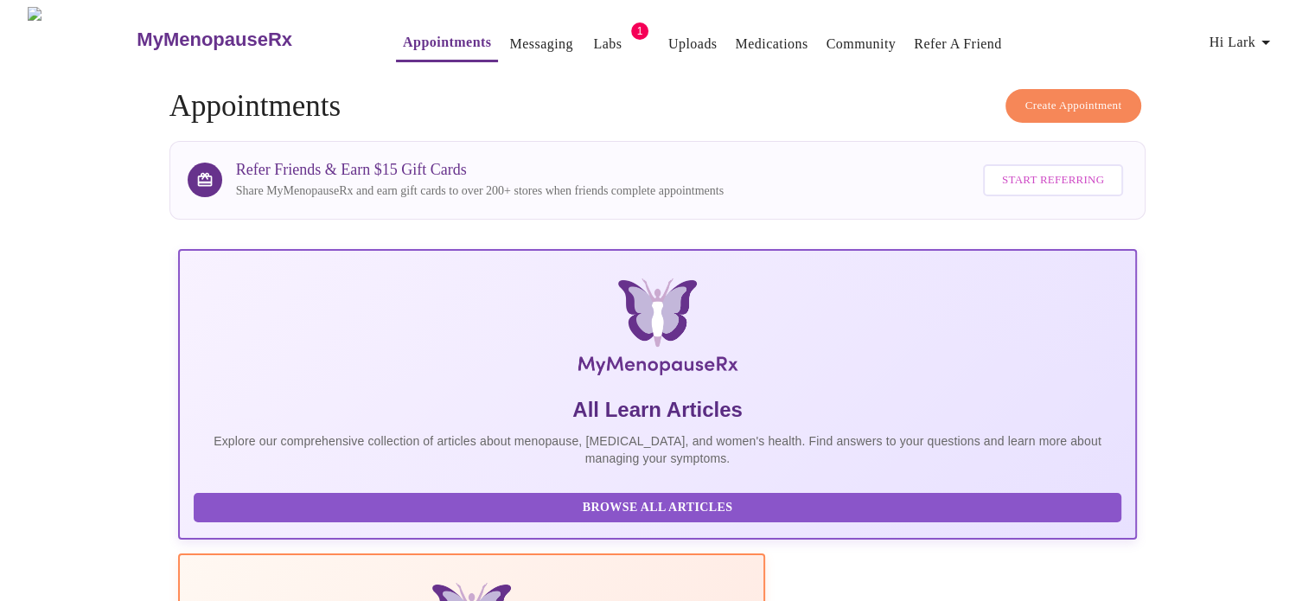 This screenshot has width=1315, height=601. Describe the element at coordinates (1074, 105) in the screenshot. I see `span: Create Appointment` at that location.